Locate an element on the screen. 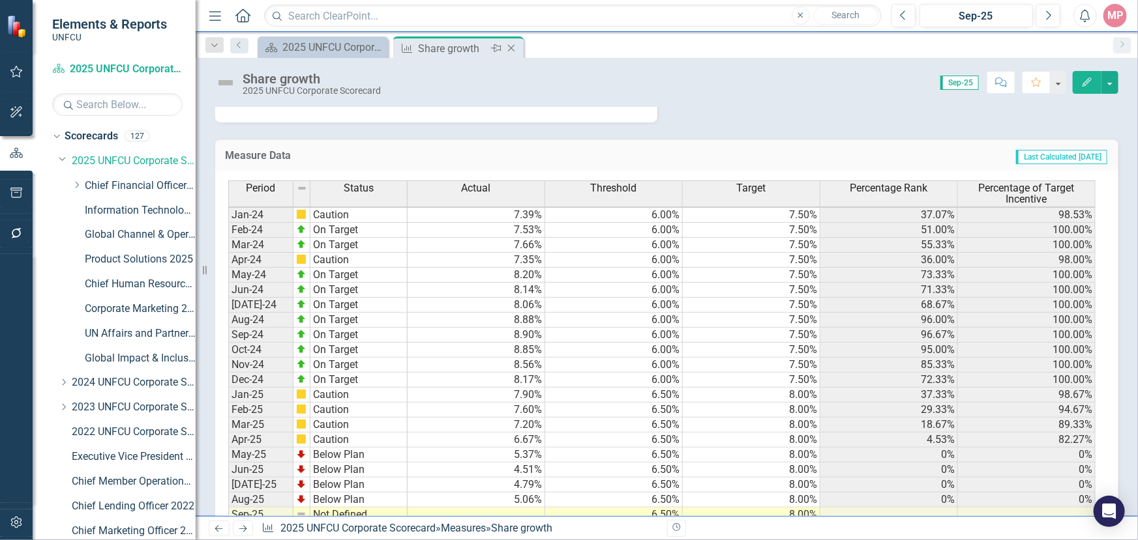 This screenshot has width=1138, height=540. td: Apr-24 is located at coordinates (261, 260).